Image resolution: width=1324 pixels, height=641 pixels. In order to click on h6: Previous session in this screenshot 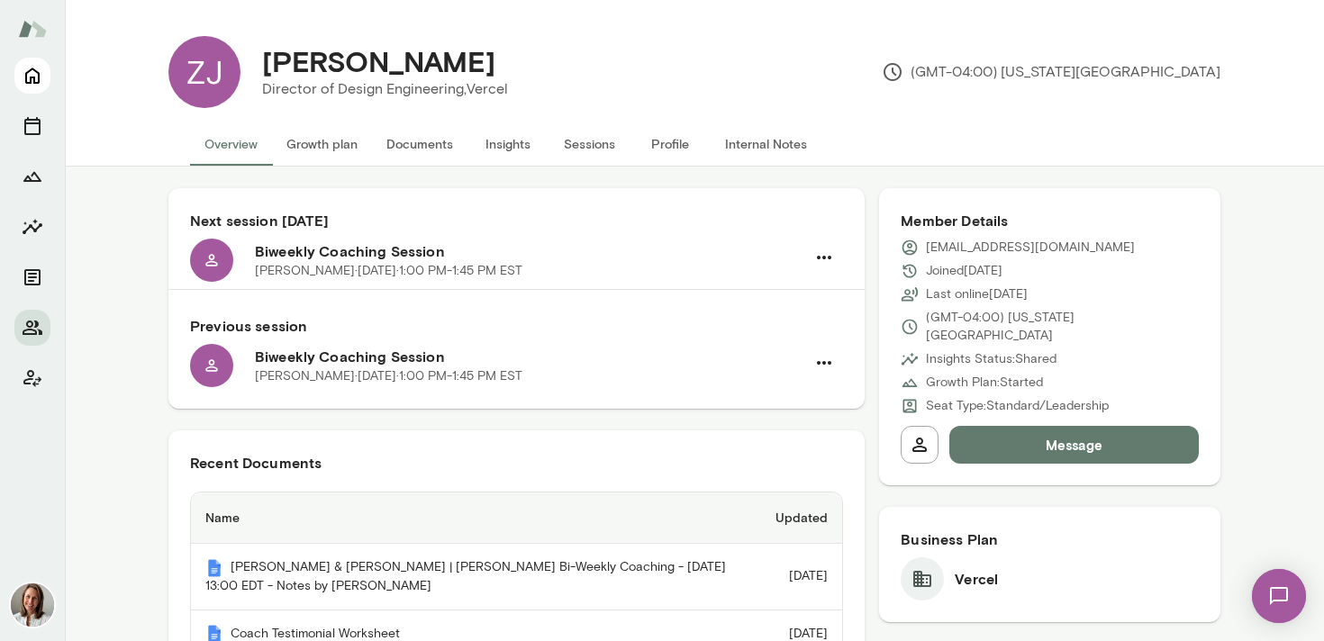, I will do `click(516, 326)`.